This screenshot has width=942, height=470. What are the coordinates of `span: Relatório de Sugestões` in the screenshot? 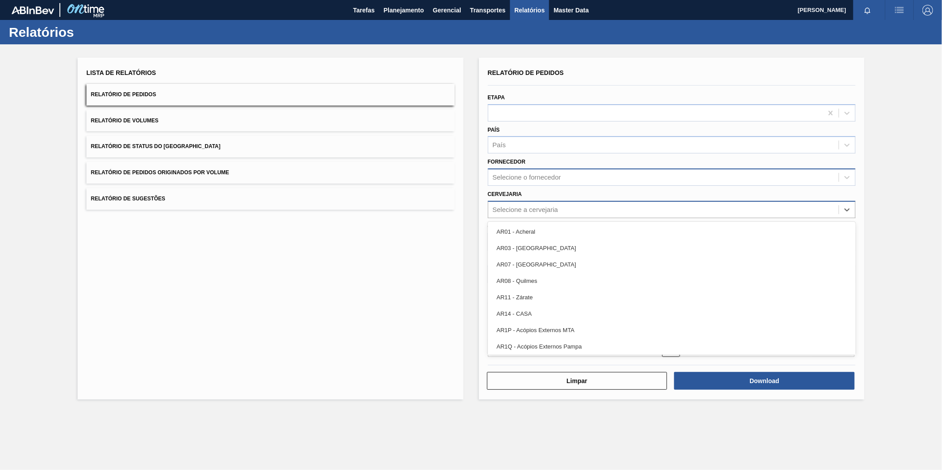 It's located at (128, 199).